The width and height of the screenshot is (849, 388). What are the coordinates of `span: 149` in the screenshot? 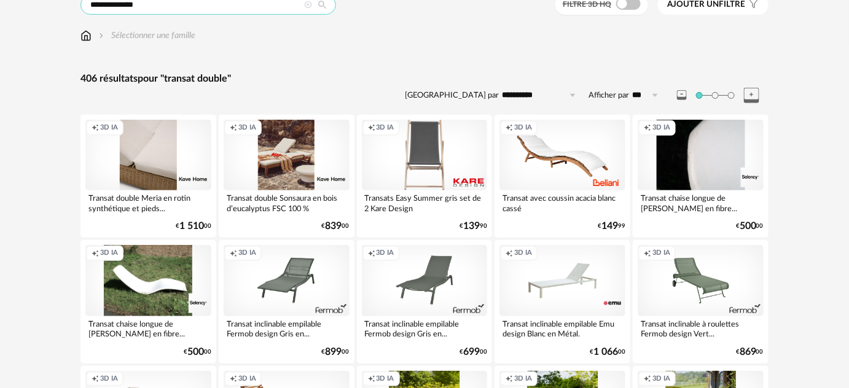 It's located at (609, 226).